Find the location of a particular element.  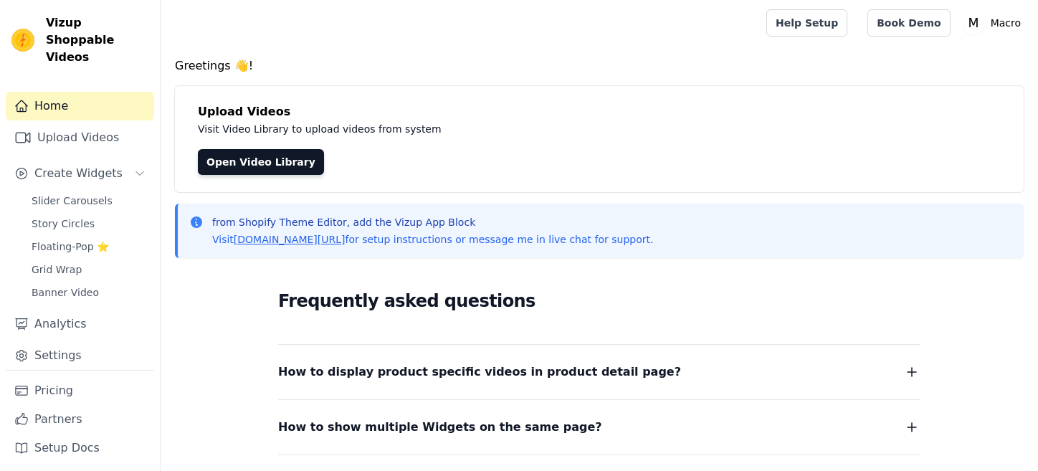

span: Banner Video is located at coordinates (65, 292).